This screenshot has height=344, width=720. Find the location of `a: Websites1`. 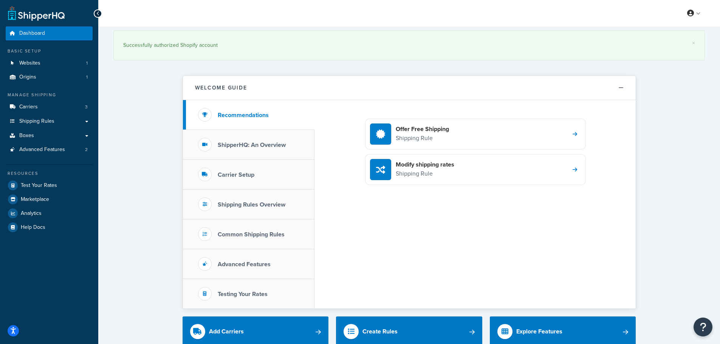

a: Websites1 is located at coordinates (49, 63).